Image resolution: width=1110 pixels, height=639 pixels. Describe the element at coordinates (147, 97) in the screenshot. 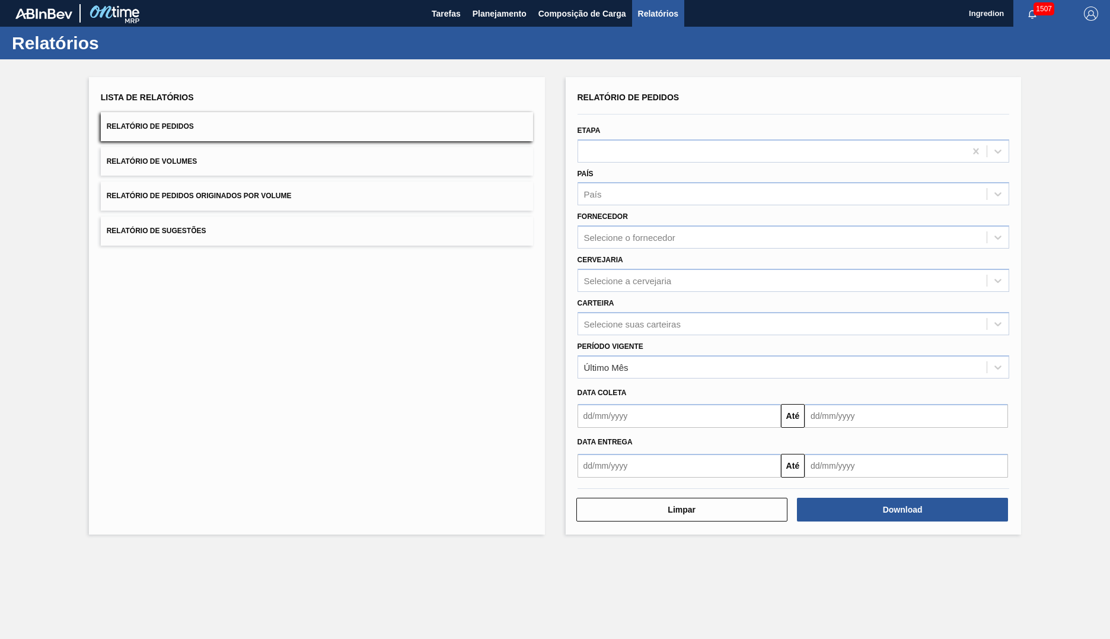

I see `span: Lista de Relatórios` at that location.